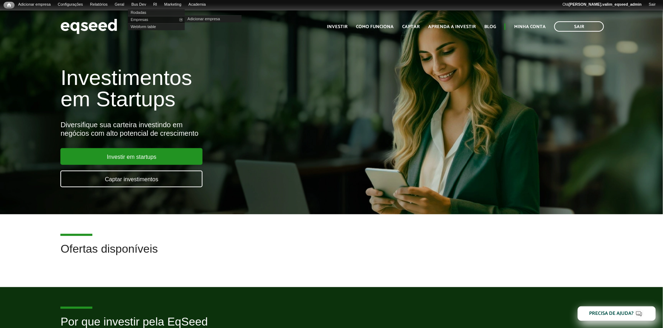 This screenshot has width=663, height=328. What do you see at coordinates (375, 27) in the screenshot?
I see `a: Como funciona` at bounding box center [375, 27].